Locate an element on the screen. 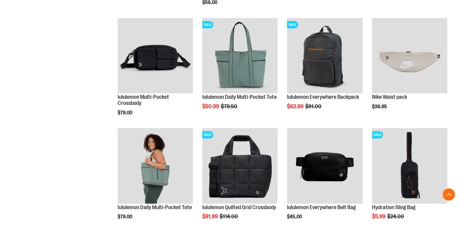  img: lululemon Everywhere Belt Bag is located at coordinates (324, 165).